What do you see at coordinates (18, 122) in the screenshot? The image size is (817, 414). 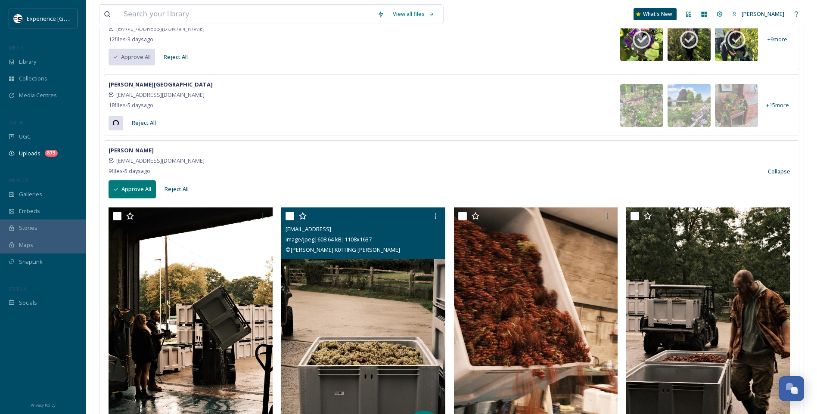 I see `span: COLLECT` at bounding box center [18, 122].